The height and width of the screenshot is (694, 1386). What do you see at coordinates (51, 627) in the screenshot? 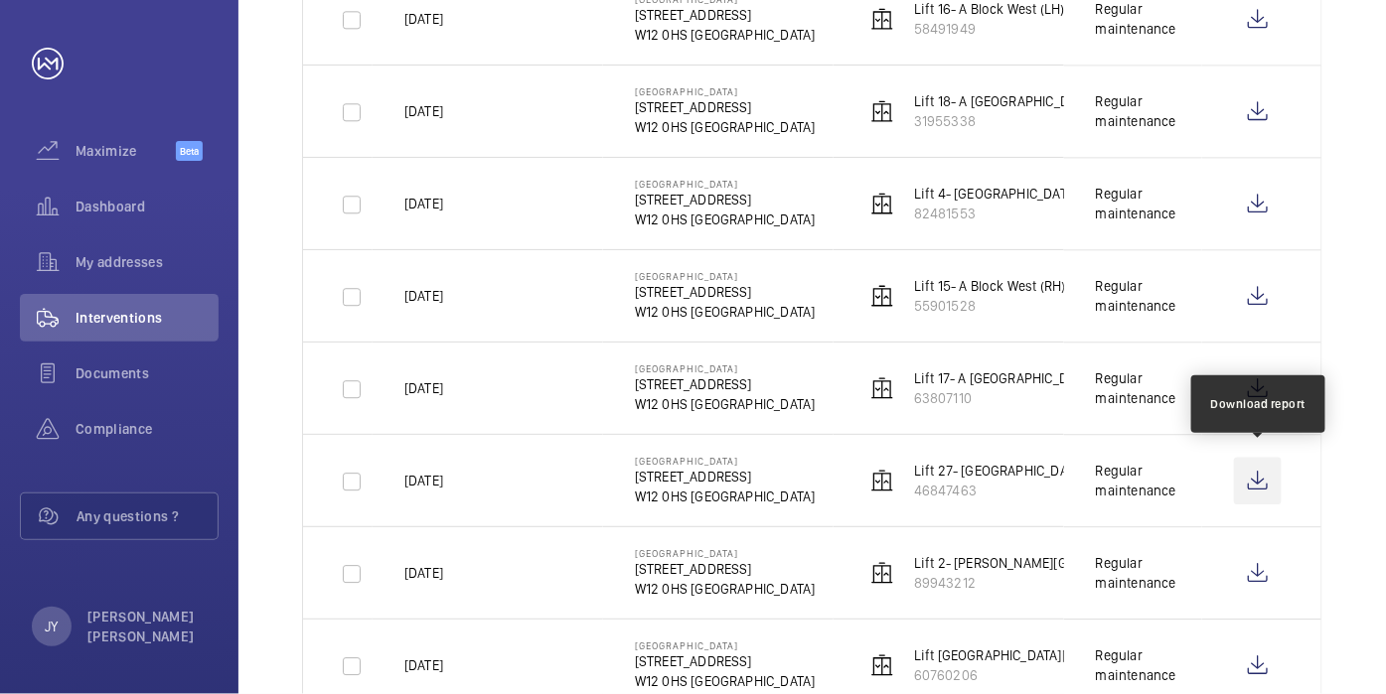
I see `p: JY` at bounding box center [51, 627].